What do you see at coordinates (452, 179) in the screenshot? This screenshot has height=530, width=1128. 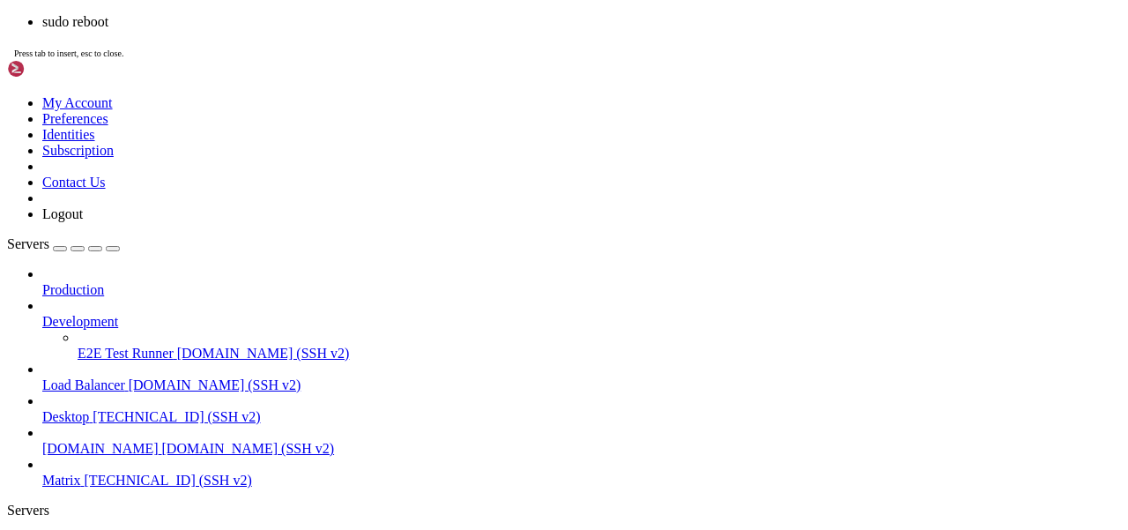 I see `x-row: : $ vncserver` at bounding box center [452, 179].